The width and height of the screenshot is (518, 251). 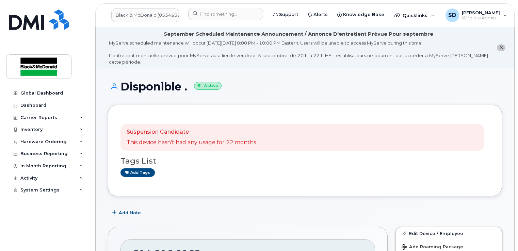 What do you see at coordinates (433, 248) in the screenshot?
I see `span: Add Roaming Package` at bounding box center [433, 248].